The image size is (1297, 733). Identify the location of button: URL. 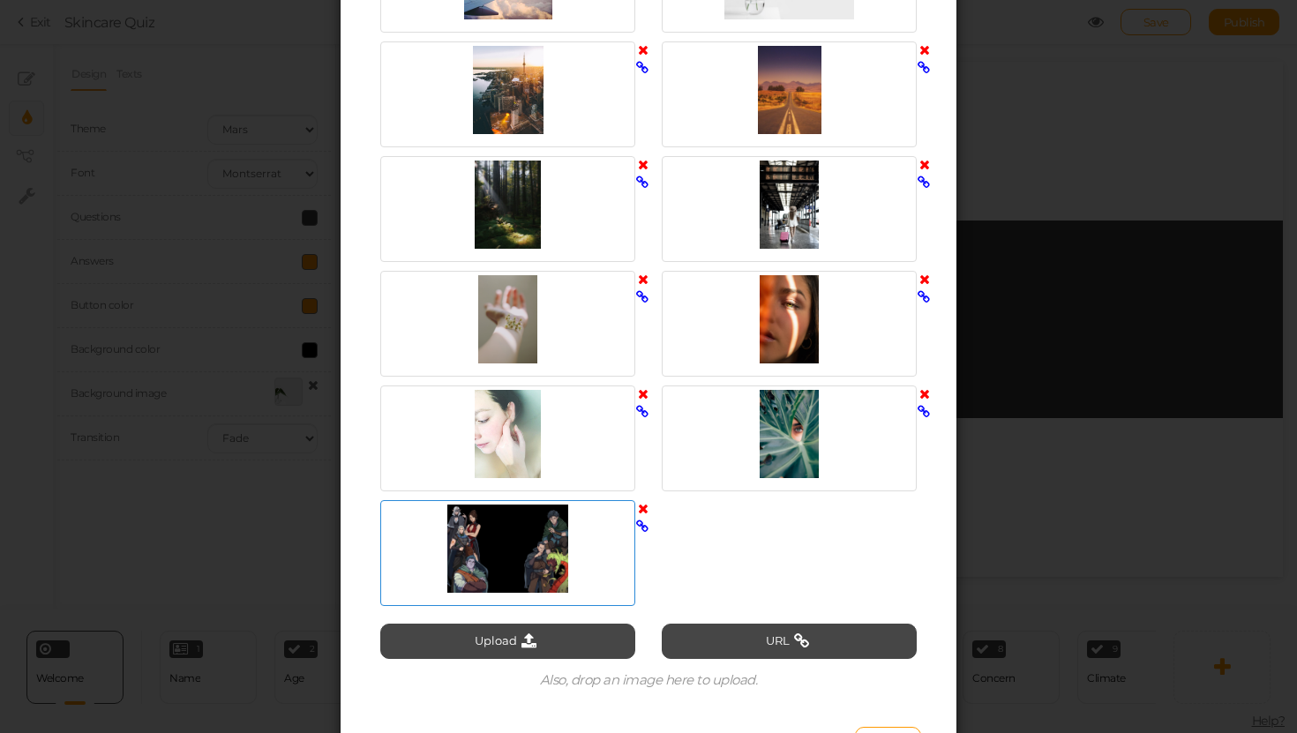
(789, 641).